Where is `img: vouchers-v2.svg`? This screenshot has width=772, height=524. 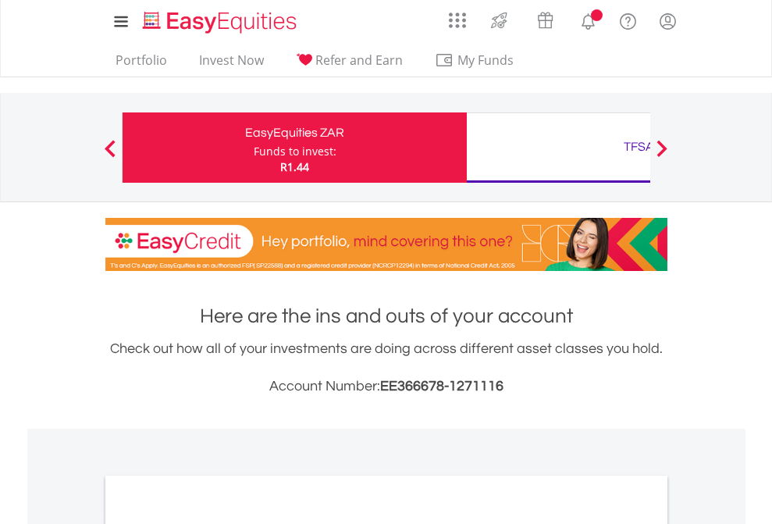
img: vouchers-v2.svg is located at coordinates (545, 20).